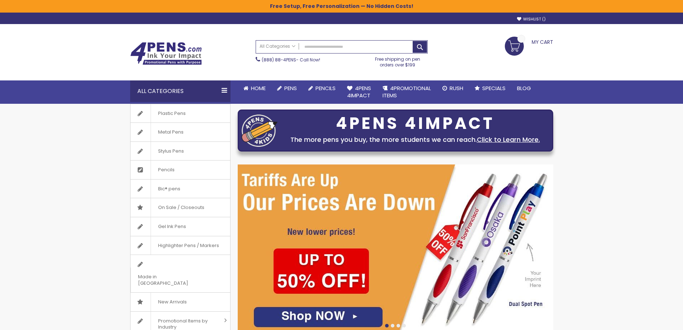 Image resolution: width=683 pixels, height=330 pixels. Describe the element at coordinates (172, 226) in the screenshot. I see `span: Gel Ink Pens` at that location.